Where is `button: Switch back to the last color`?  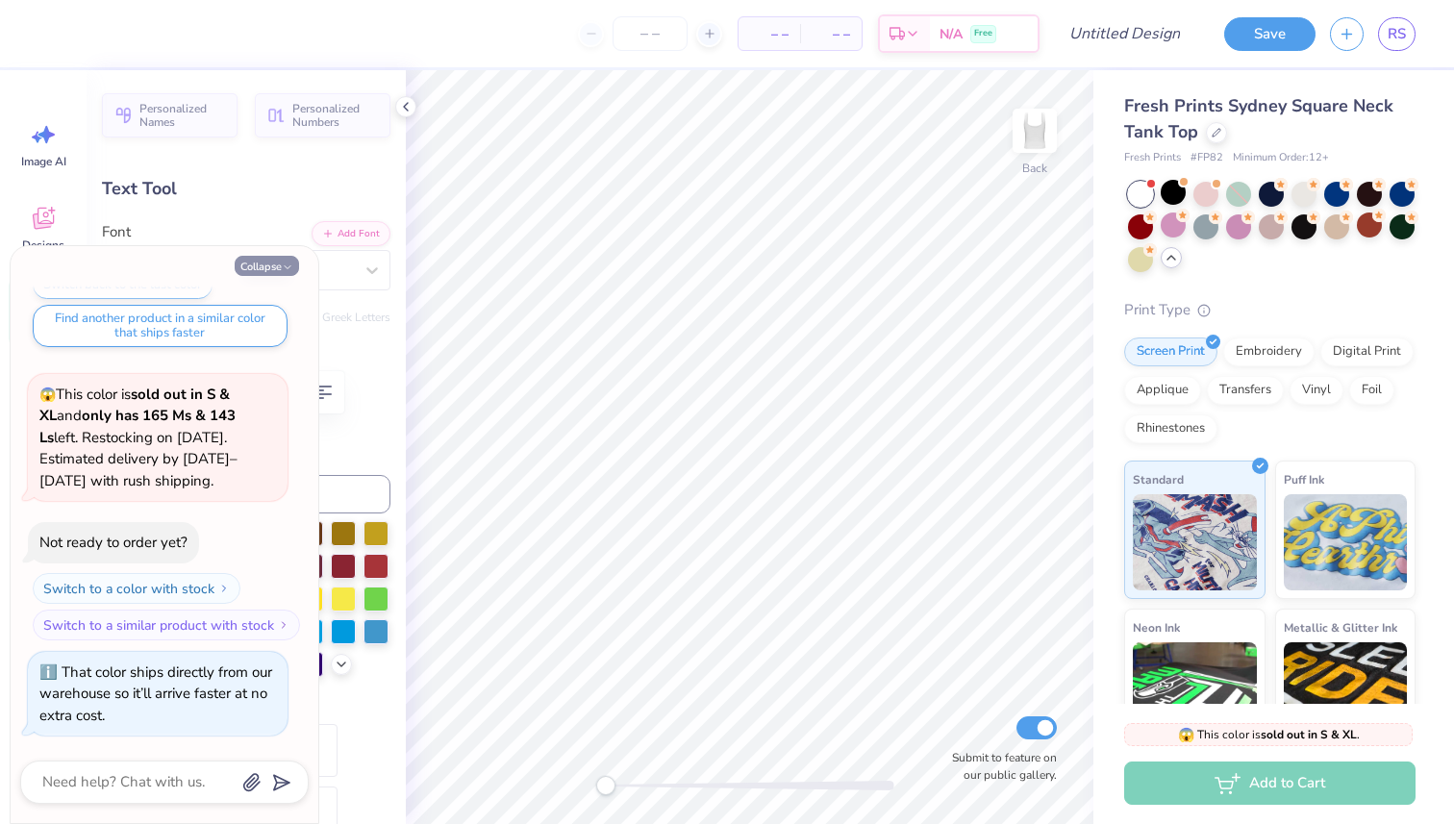 button: Switch back to the last color is located at coordinates (122, 285).